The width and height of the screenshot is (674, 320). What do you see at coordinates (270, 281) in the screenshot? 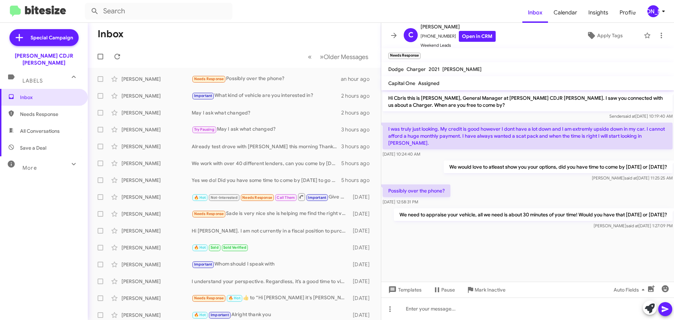
I see `div: I understand your perspective. Regardless, it’s a good time to visit our dealership. Would you li...` at bounding box center [270, 281].